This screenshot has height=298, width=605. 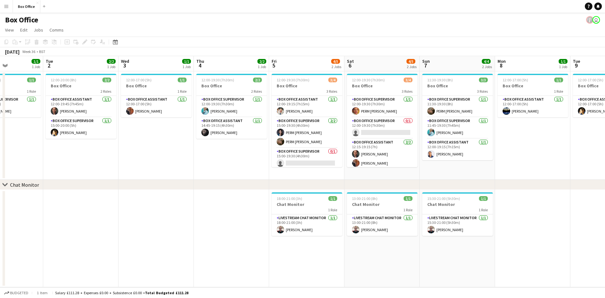 What do you see at coordinates (56, 30) in the screenshot?
I see `a: Comms` at bounding box center [56, 30].